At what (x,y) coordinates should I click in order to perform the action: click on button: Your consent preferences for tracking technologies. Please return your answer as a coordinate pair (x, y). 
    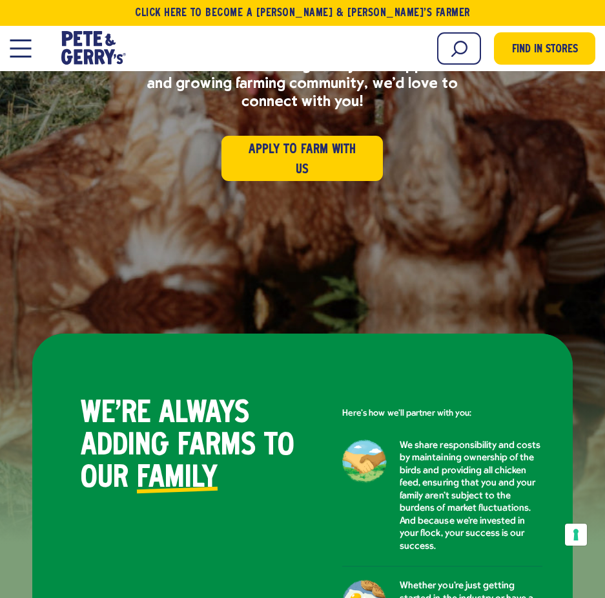
    Looking at the image, I should click on (576, 534).